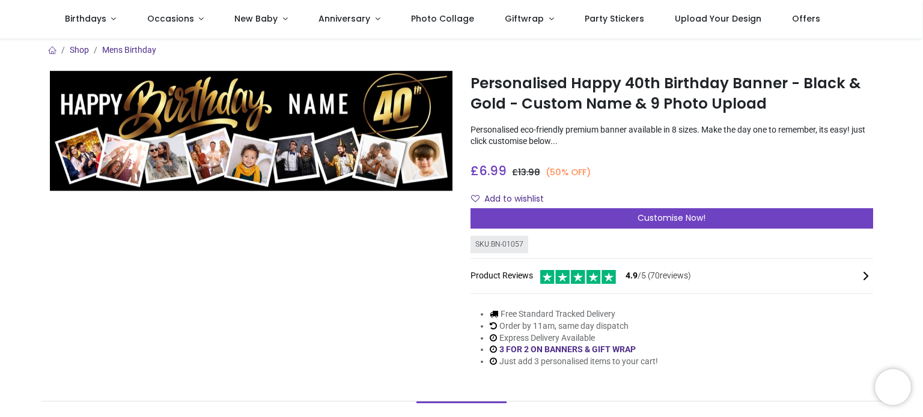  I want to click on span: Party Stickers, so click(614, 19).